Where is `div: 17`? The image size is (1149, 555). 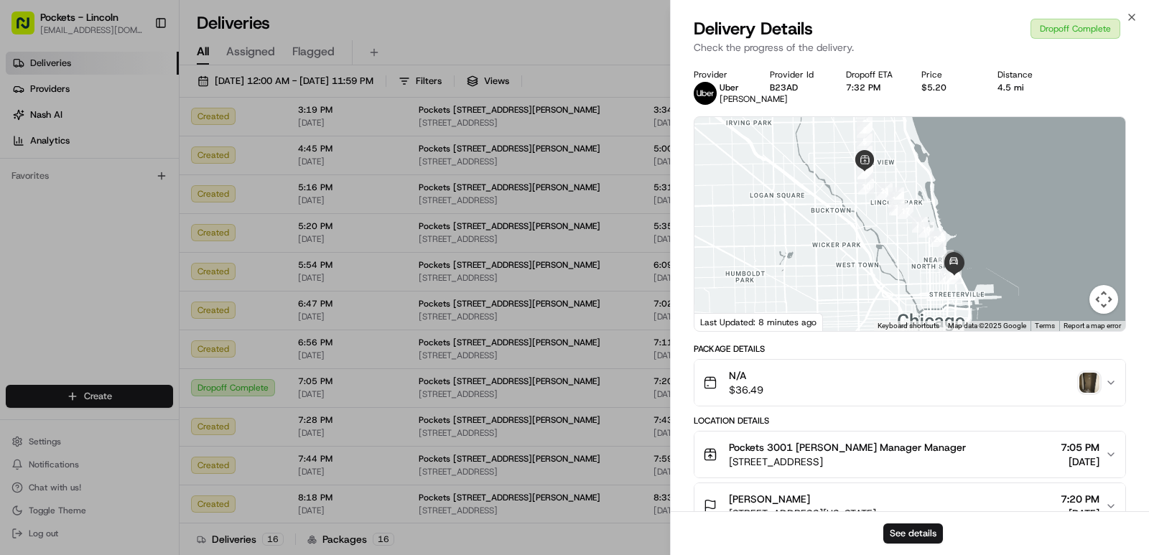
div: 17 is located at coordinates (906, 211).